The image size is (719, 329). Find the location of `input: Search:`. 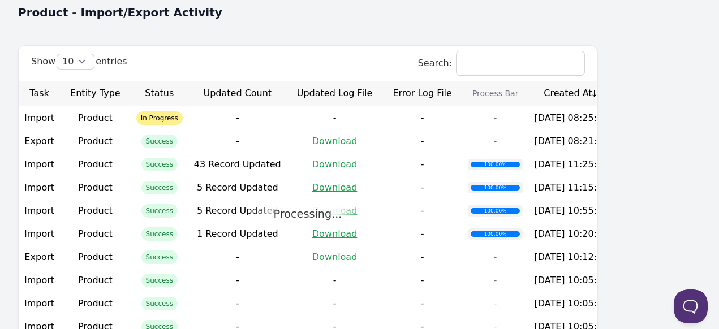

input: Search: is located at coordinates (520, 63).